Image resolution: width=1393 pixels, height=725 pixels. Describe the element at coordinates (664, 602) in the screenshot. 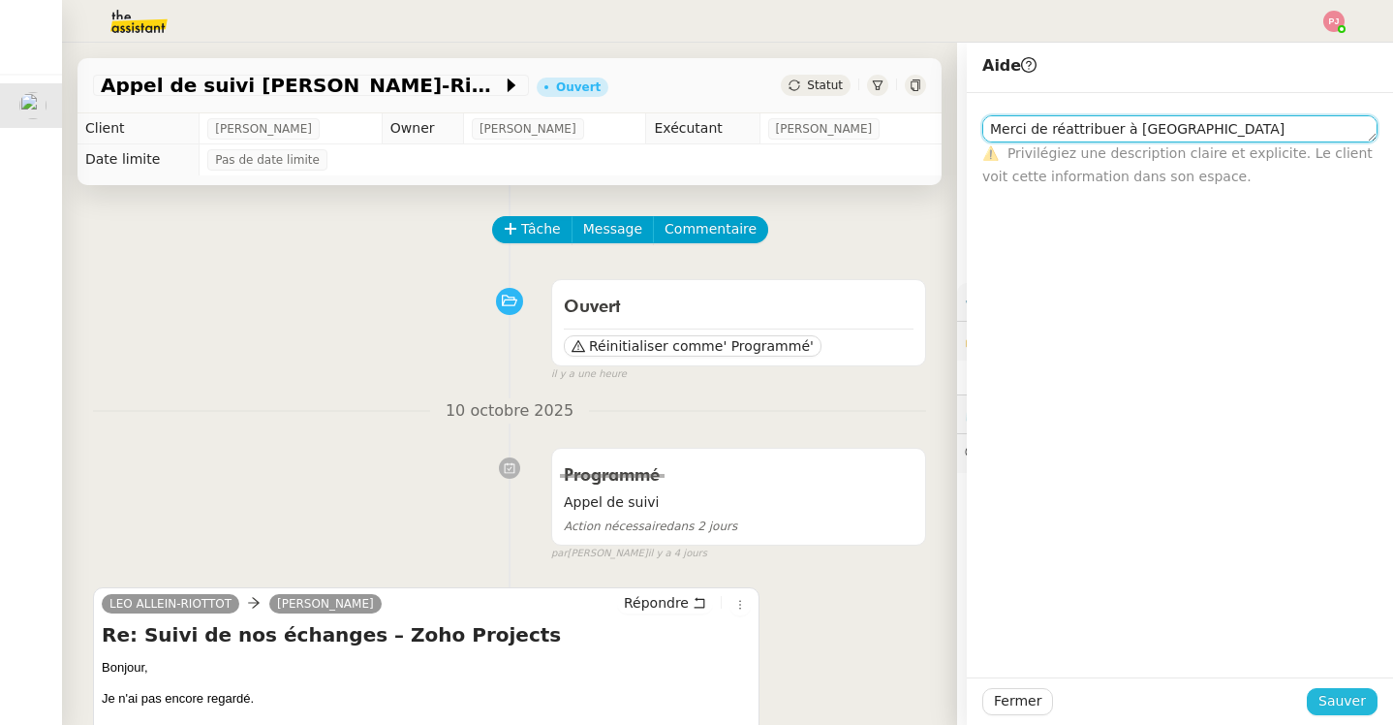

I see `button: Répondre` at that location.